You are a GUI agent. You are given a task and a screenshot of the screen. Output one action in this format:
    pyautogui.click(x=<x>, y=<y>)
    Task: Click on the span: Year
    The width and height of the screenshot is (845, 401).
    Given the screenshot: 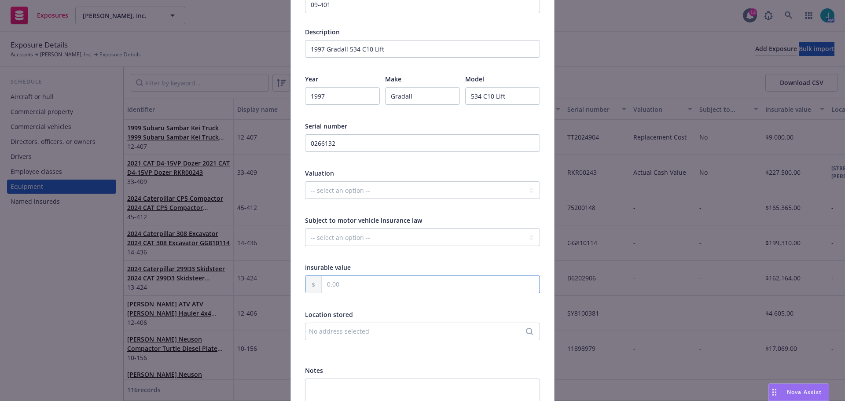 What is the action you would take?
    pyautogui.click(x=312, y=79)
    